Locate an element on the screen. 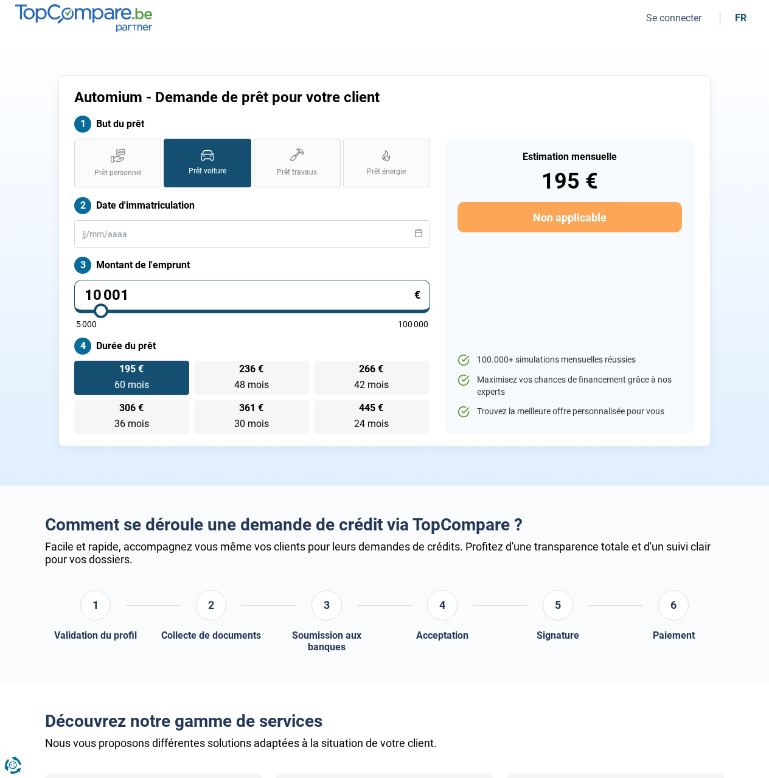  li: Trouvez la meilleure offre personnalisée pour vous is located at coordinates (570, 412).